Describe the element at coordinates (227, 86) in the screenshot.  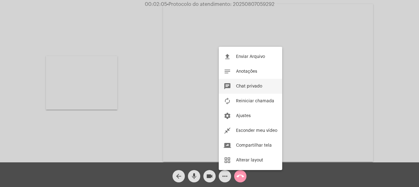
I see `mat-icon: chat` at that location.